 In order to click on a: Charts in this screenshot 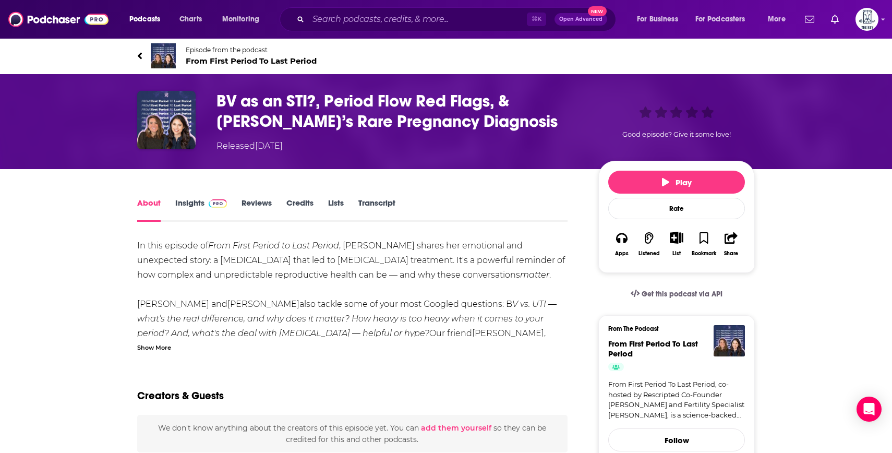, I will do `click(190, 19)`.